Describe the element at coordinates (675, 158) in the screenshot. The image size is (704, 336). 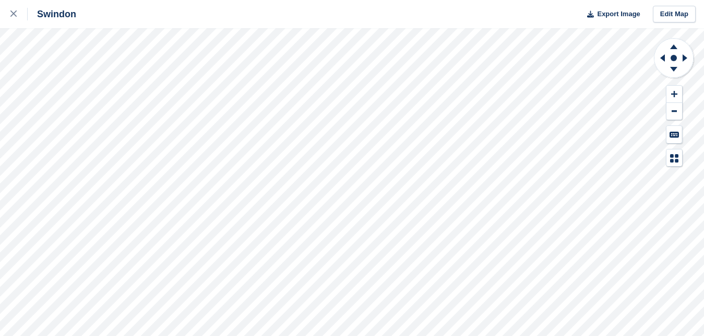
I see `button: Map Legend` at that location.